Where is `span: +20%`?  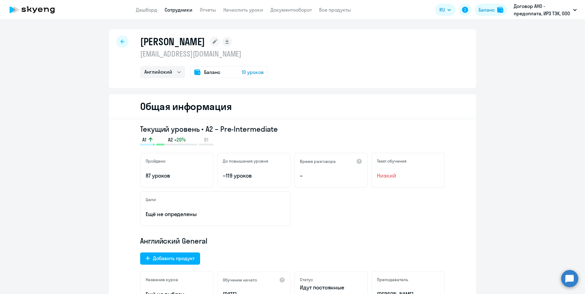
span: +20% is located at coordinates (180, 140).